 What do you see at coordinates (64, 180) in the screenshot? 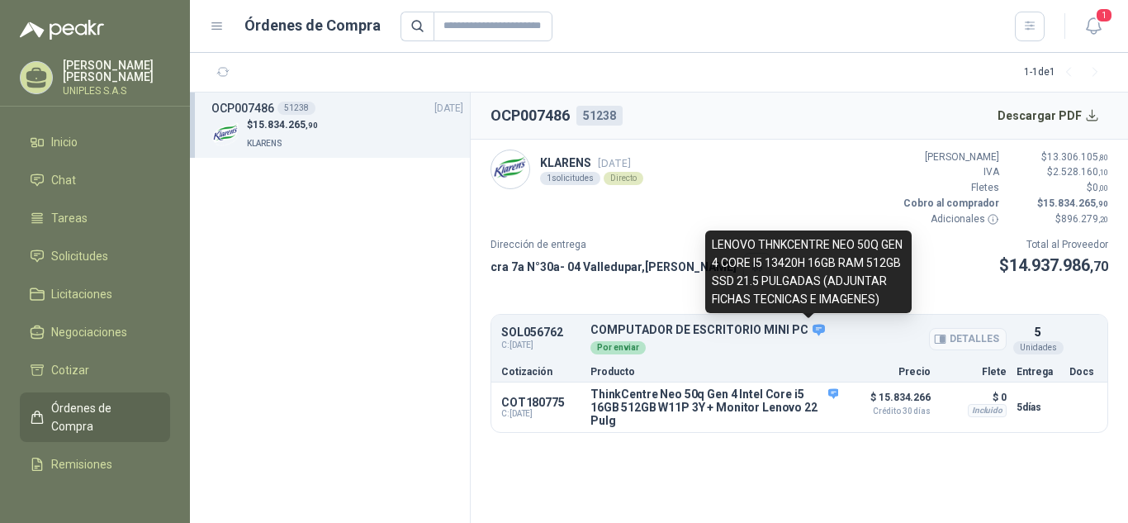
I see `span: Chat` at bounding box center [64, 180].